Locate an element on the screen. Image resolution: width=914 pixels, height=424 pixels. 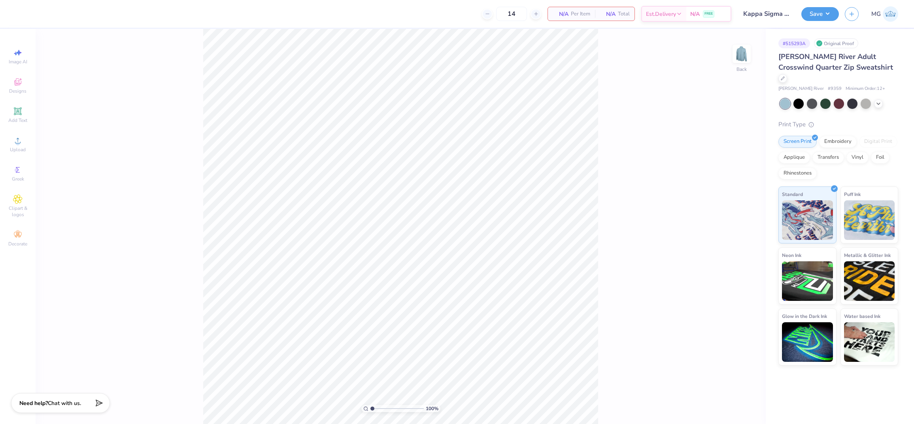
div: Back is located at coordinates (742, 69).